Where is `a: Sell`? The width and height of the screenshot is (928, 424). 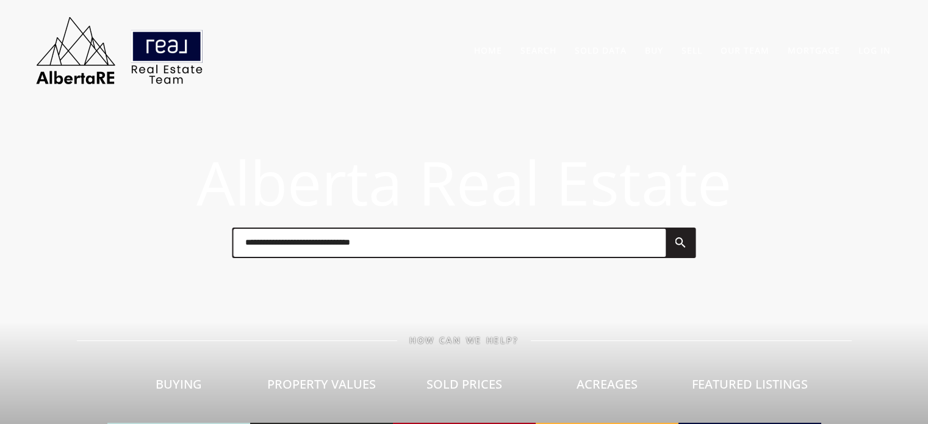
a: Sell is located at coordinates (692, 50).